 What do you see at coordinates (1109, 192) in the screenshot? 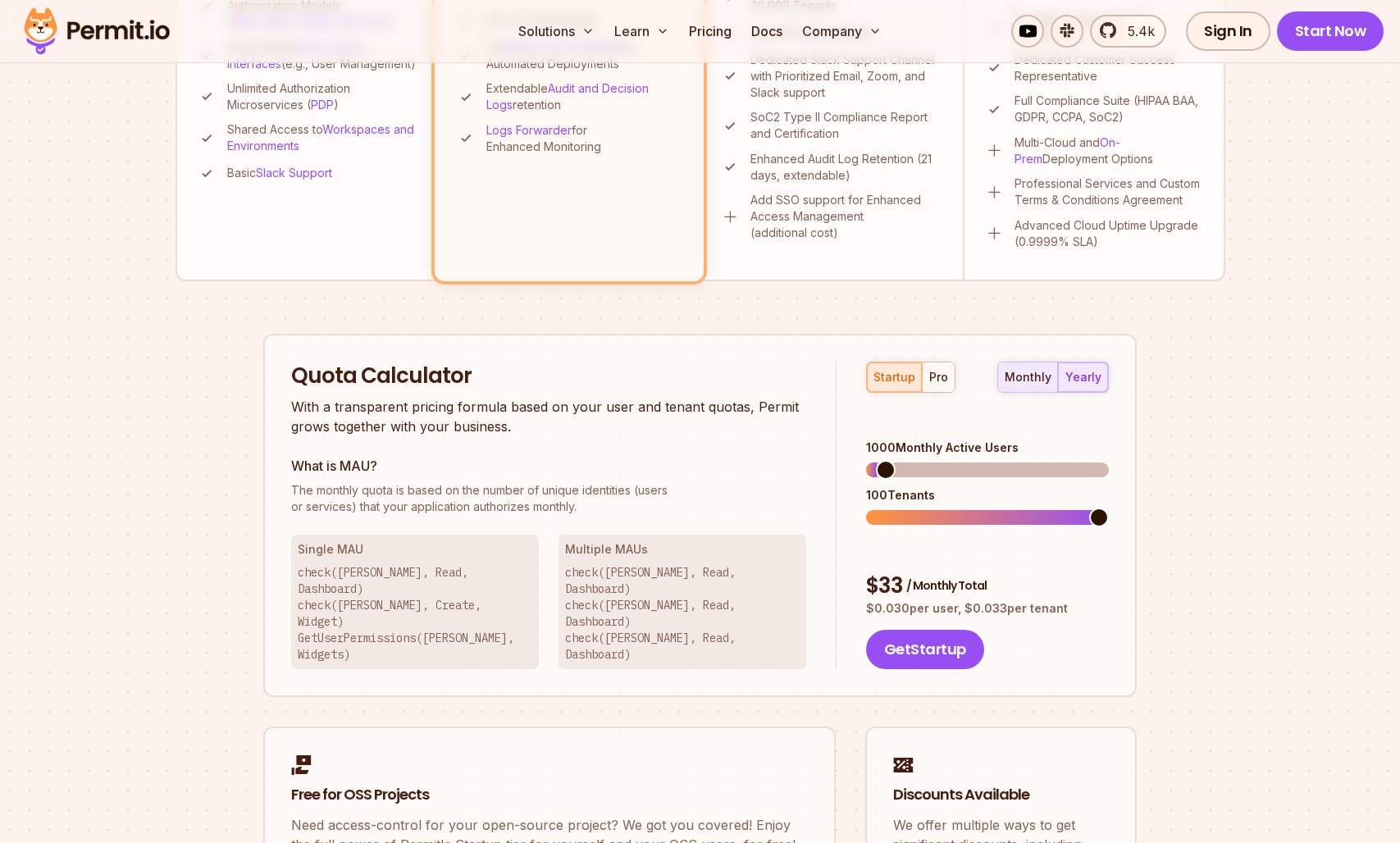
I see `p: Professional Services and Custom Terms & Conditions Agreement` at bounding box center [1109, 192].